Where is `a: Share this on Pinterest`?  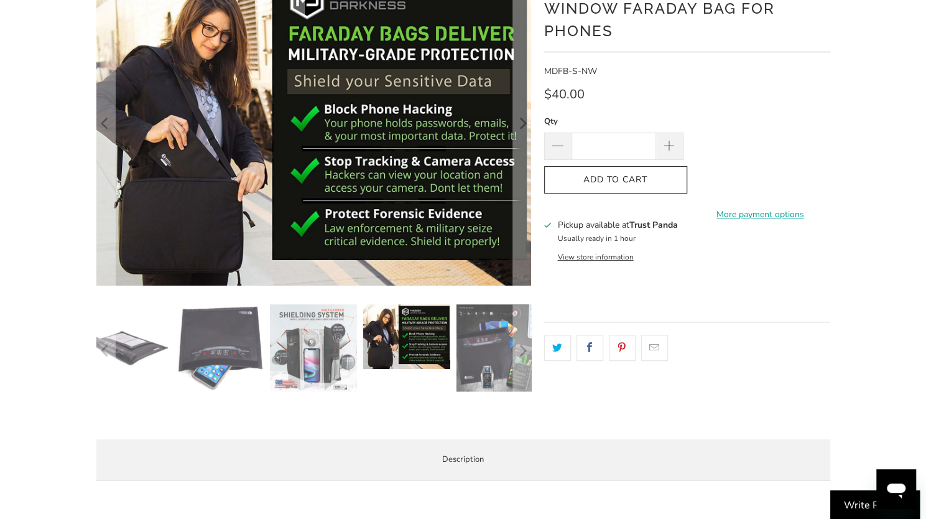 a: Share this on Pinterest is located at coordinates (622, 348).